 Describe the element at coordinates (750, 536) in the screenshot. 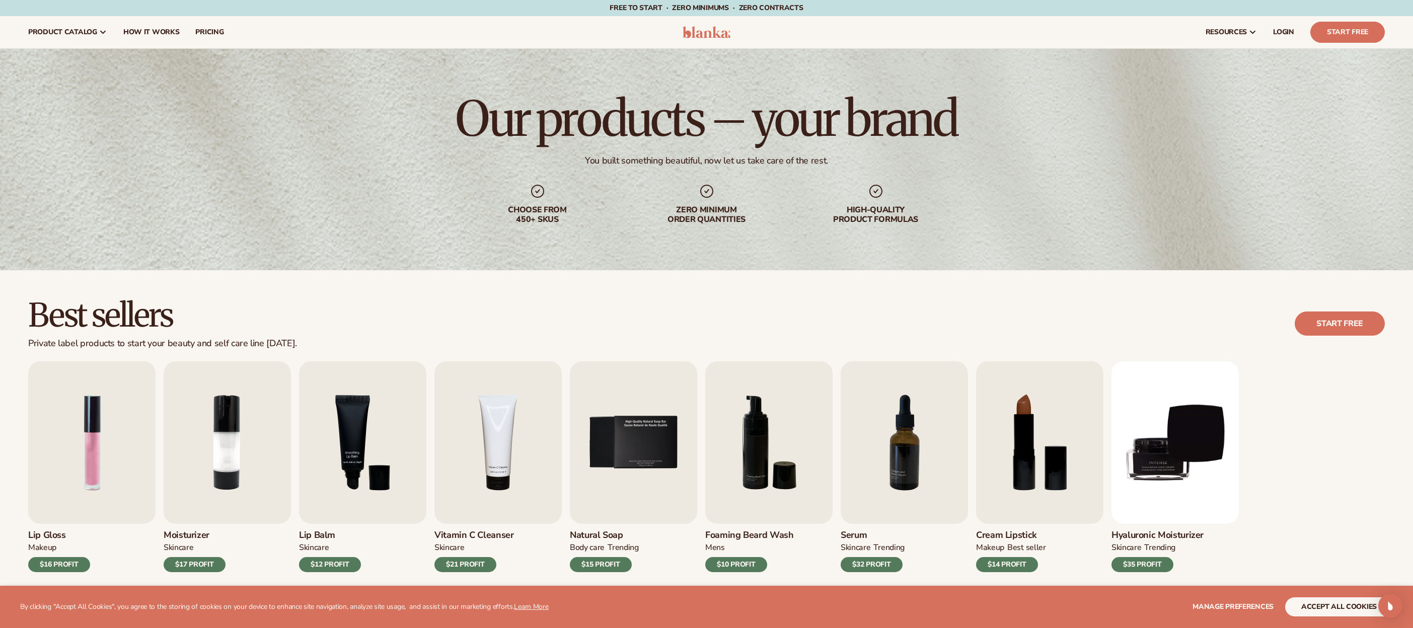

I see `h3: Foaming beard wash` at that location.